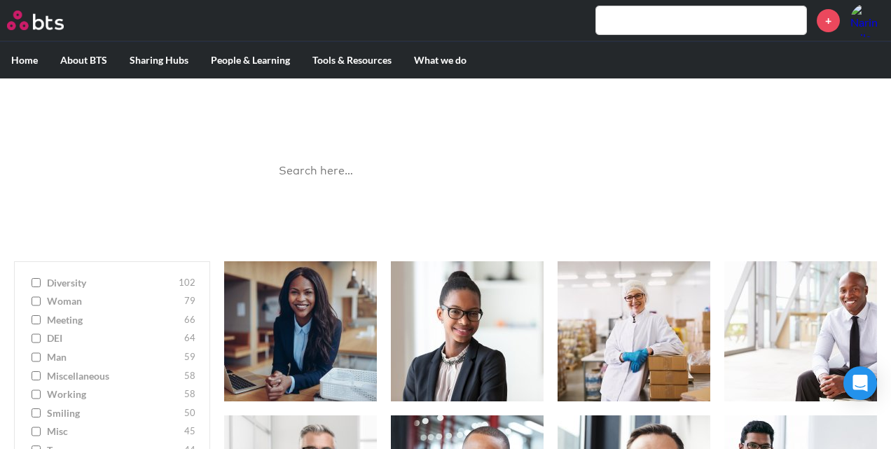 This screenshot has height=449, width=891. Describe the element at coordinates (36, 431) in the screenshot. I see `input: misc 45` at that location.